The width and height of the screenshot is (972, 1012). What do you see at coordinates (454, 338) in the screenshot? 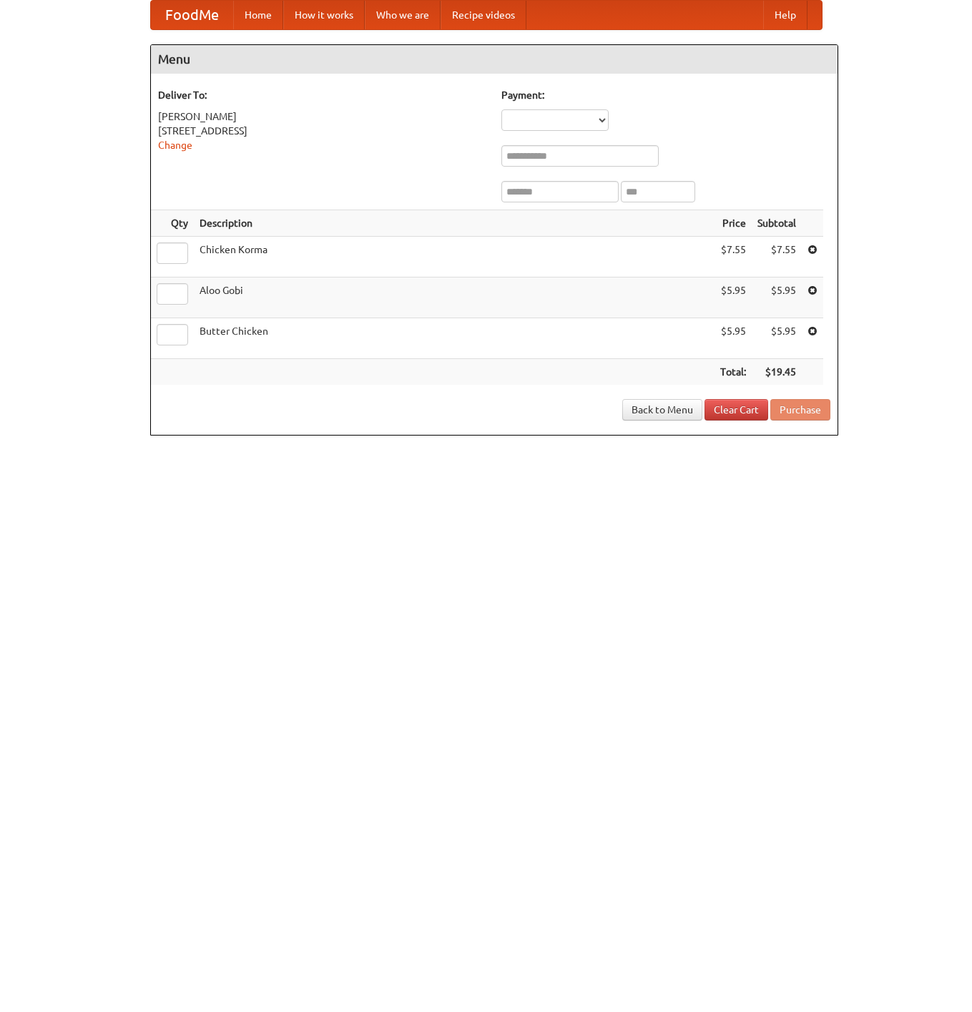
I see `td: Butter Chicken` at bounding box center [454, 338].